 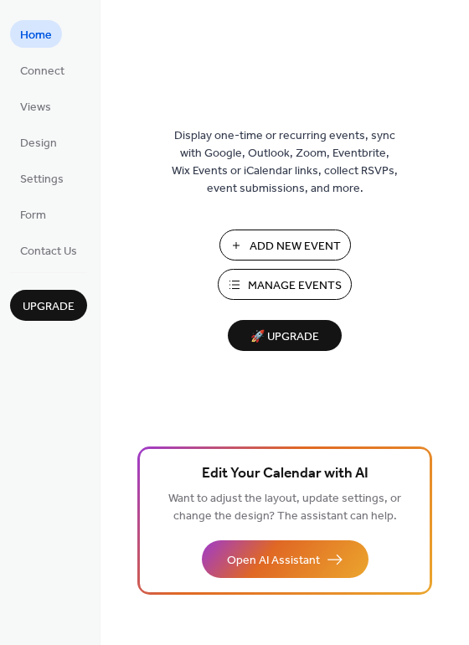 What do you see at coordinates (36, 35) in the screenshot?
I see `span: Home` at bounding box center [36, 35].